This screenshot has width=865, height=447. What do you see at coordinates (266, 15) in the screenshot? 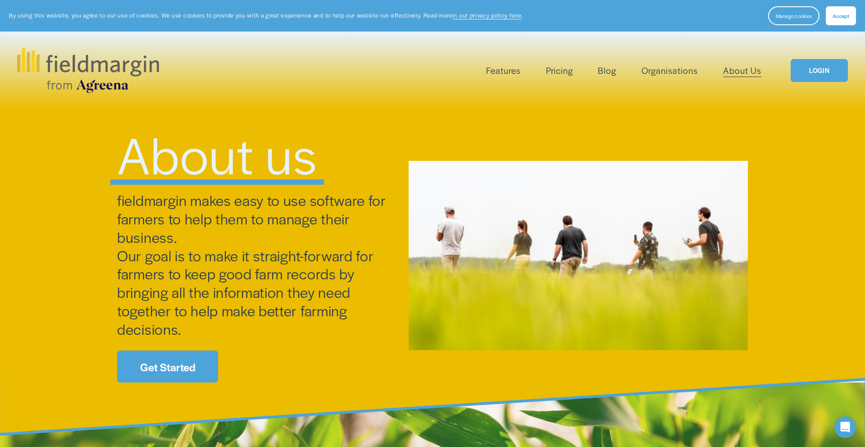
I see `p: By using this website, you agree to our use of cookies. We use cookies to provide you with a grea...` at bounding box center [266, 15].